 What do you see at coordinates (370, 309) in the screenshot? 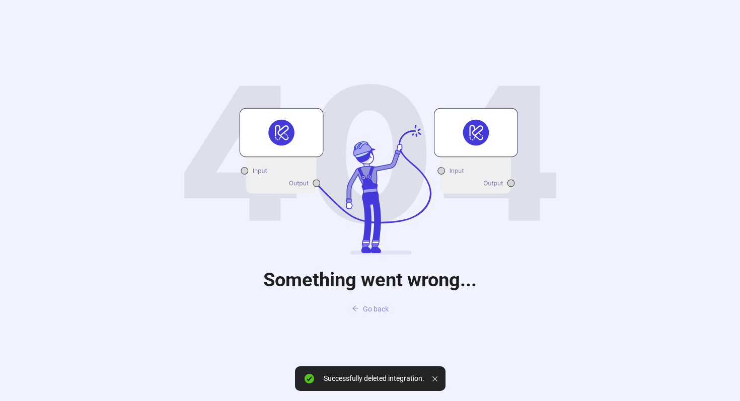
I see `a: Go back` at bounding box center [370, 309].